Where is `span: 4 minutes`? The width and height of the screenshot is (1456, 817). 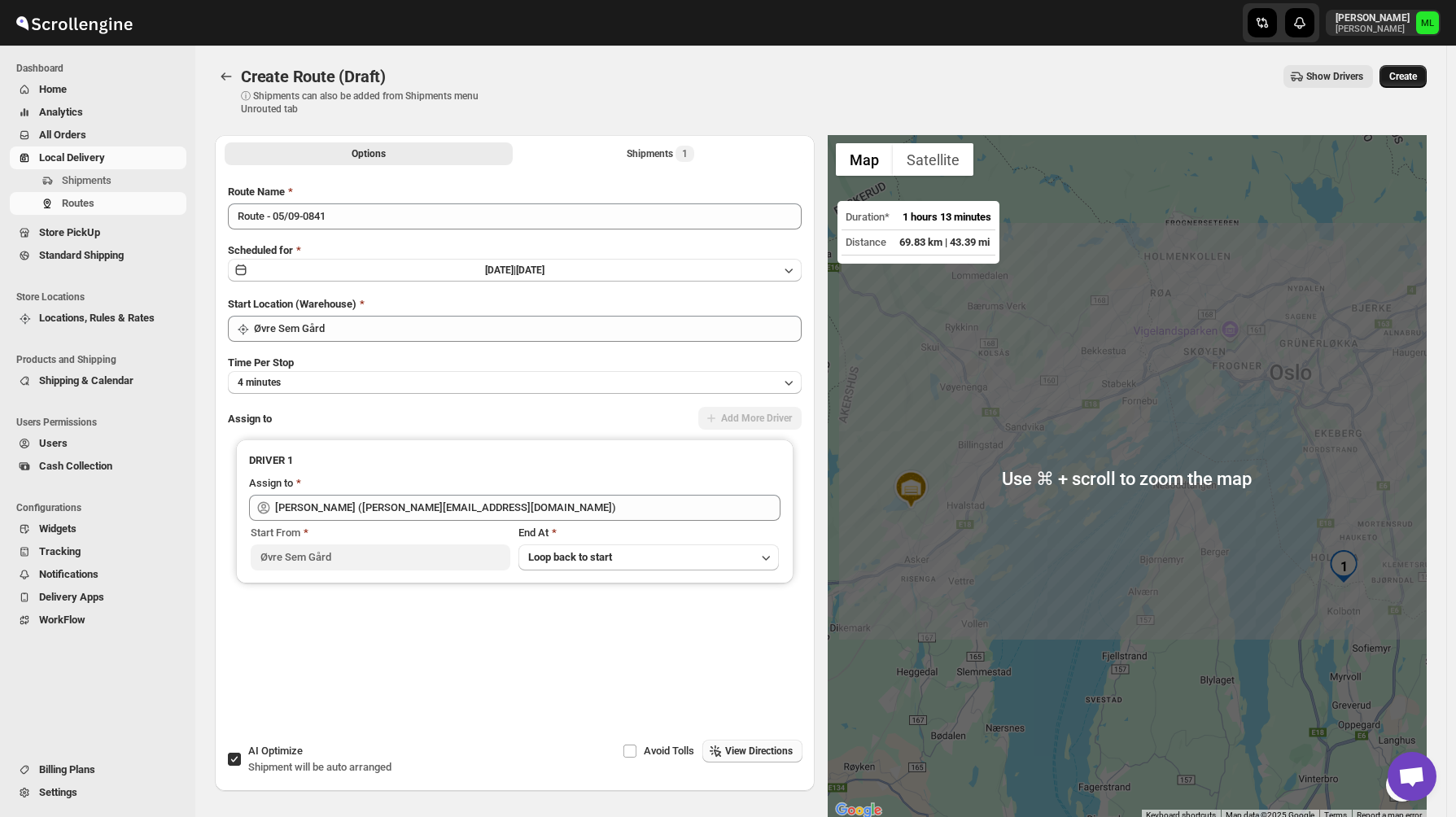
span: 4 minutes is located at coordinates (259, 382).